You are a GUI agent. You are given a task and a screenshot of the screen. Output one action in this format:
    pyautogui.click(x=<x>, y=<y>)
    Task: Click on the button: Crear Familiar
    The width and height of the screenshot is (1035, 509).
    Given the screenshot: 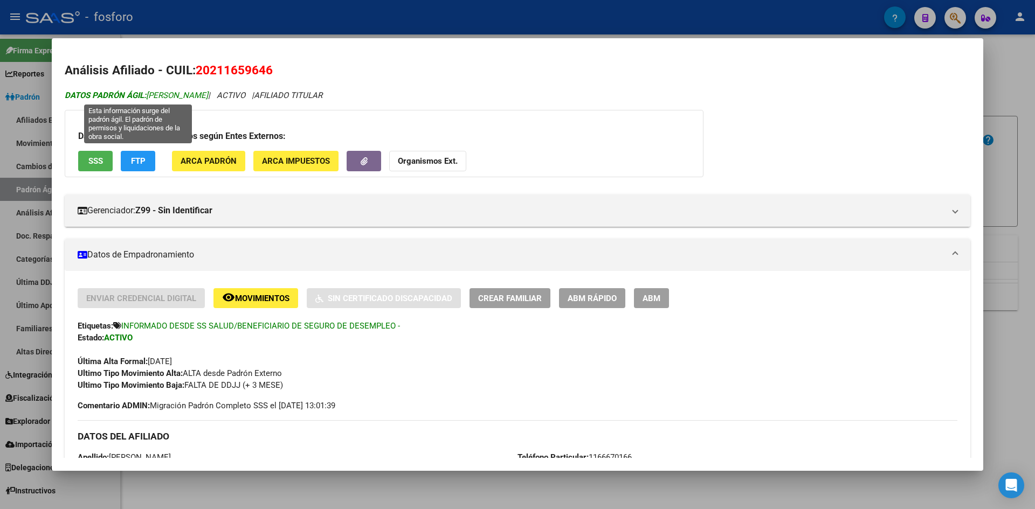 What is the action you would take?
    pyautogui.click(x=510, y=298)
    